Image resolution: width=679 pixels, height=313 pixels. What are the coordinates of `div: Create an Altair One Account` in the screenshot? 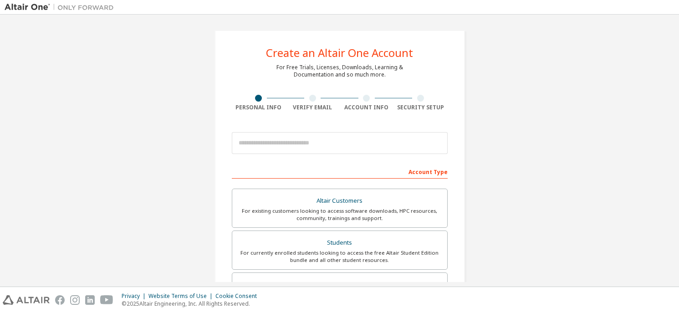 It's located at (339, 53).